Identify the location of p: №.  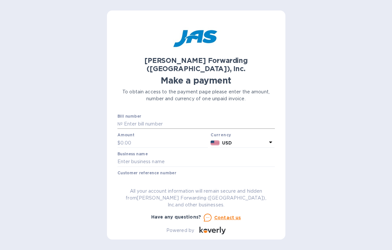
(120, 124).